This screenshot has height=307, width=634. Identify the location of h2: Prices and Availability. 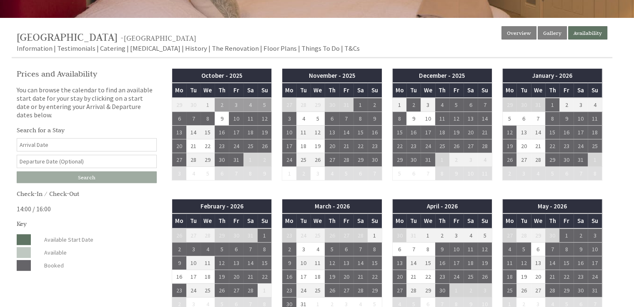
(87, 74).